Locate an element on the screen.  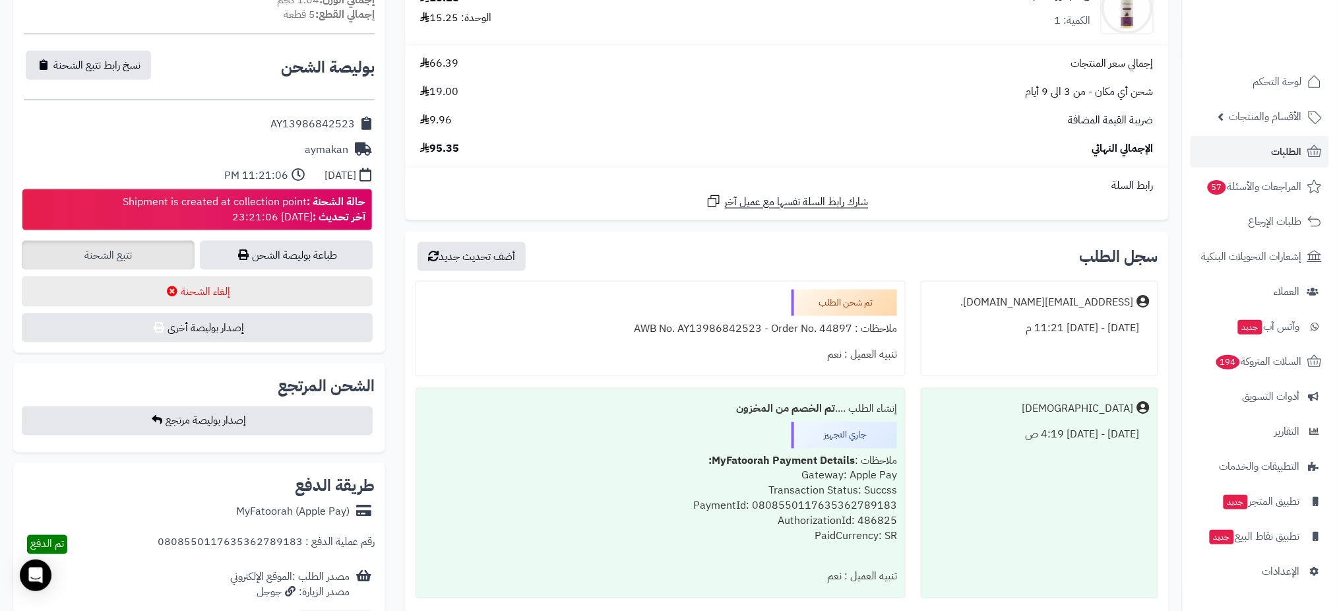
span: الأقسام والمنتجات is located at coordinates (1266, 117).